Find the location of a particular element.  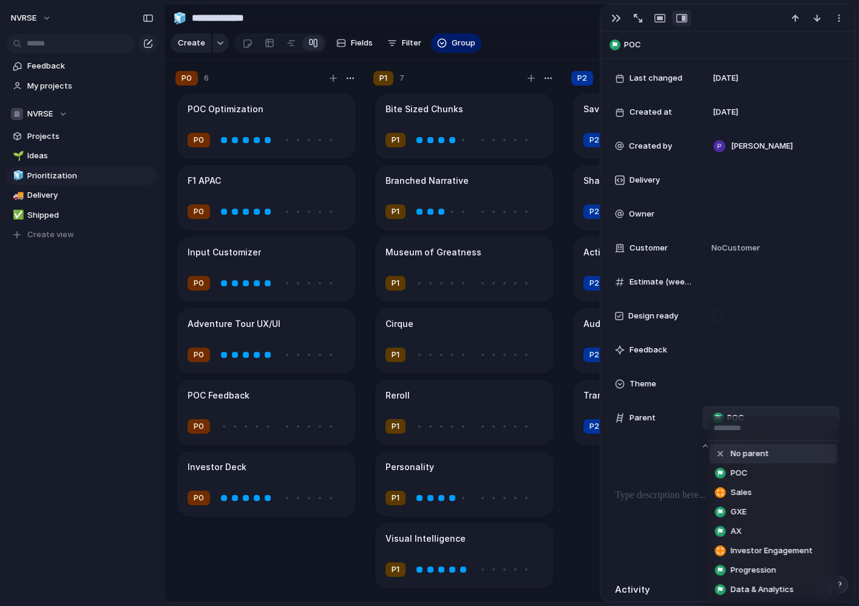

span: Progression is located at coordinates (753, 570).